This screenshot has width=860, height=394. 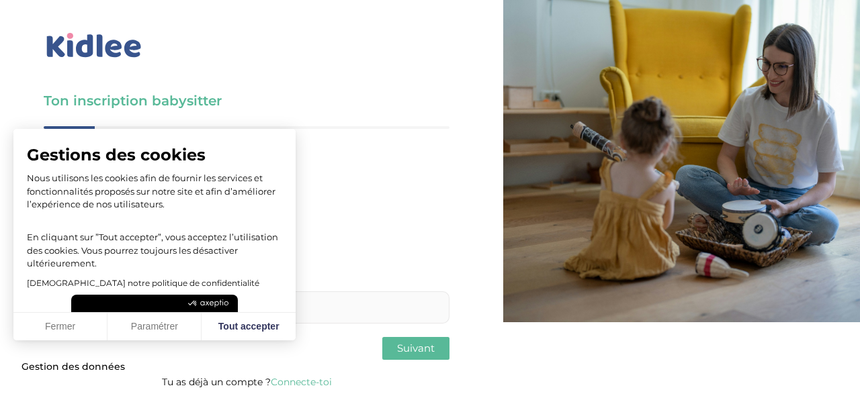 What do you see at coordinates (208, 304) in the screenshot?
I see `svg: Axeptio` at bounding box center [208, 304].